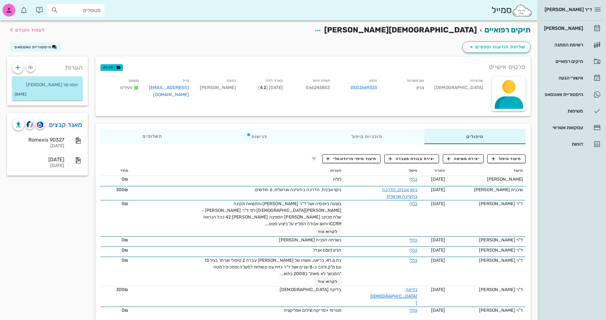 The height and width of the screenshot is (320, 606). Describe the element at coordinates (562, 78) in the screenshot. I see `div: אישורי הגעה` at that location.